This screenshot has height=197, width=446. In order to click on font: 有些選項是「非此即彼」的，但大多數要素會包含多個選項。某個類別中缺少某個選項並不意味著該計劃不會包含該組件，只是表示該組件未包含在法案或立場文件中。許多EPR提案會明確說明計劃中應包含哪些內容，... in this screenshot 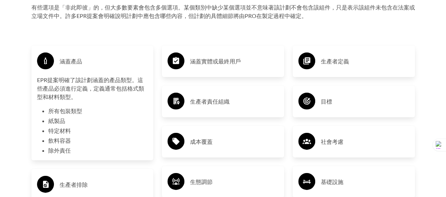, I will do `click(223, 11)`.